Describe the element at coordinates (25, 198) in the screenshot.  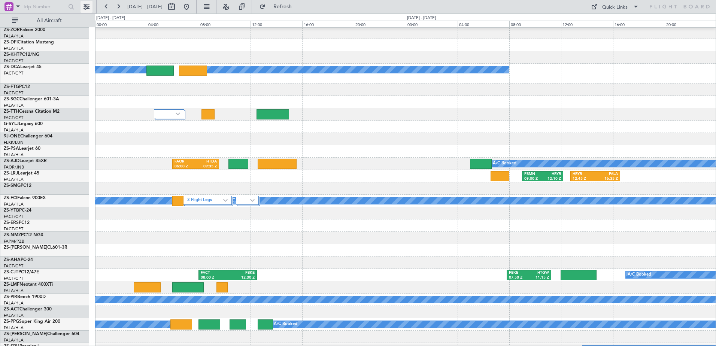
I see `a: ZS-FCIFalcon 900EX` at that location.